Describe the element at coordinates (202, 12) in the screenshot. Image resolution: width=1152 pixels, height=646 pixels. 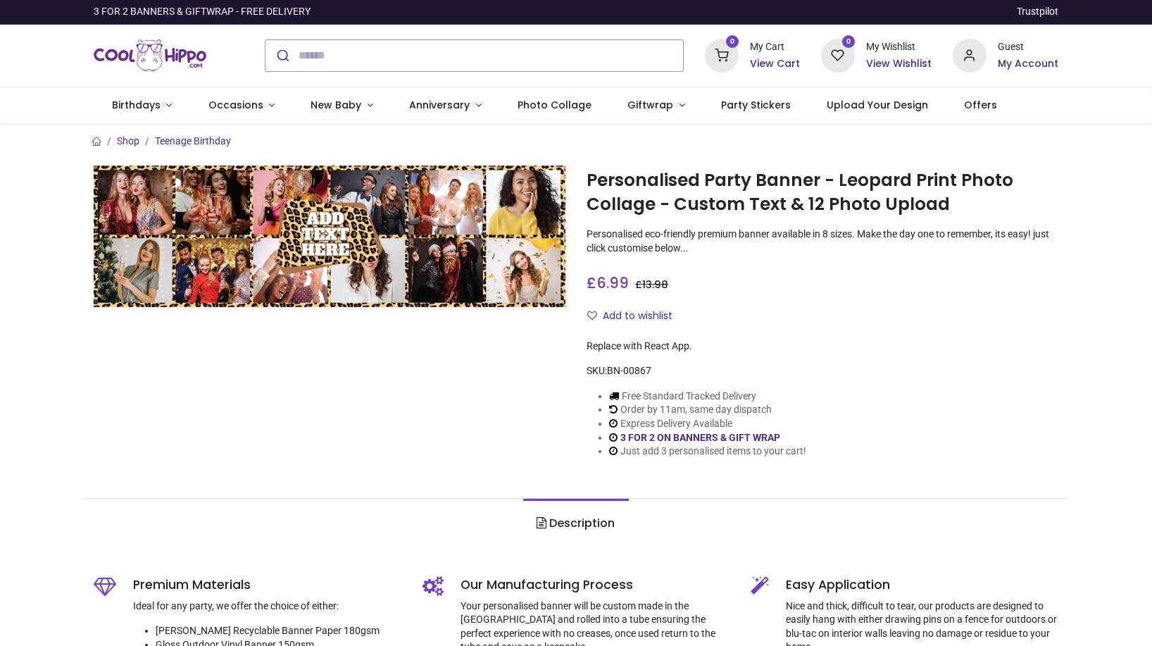
I see `div: 3 FOR 2 BANNERS & GIFTWRAP - FREE DELIVERY` at that location.